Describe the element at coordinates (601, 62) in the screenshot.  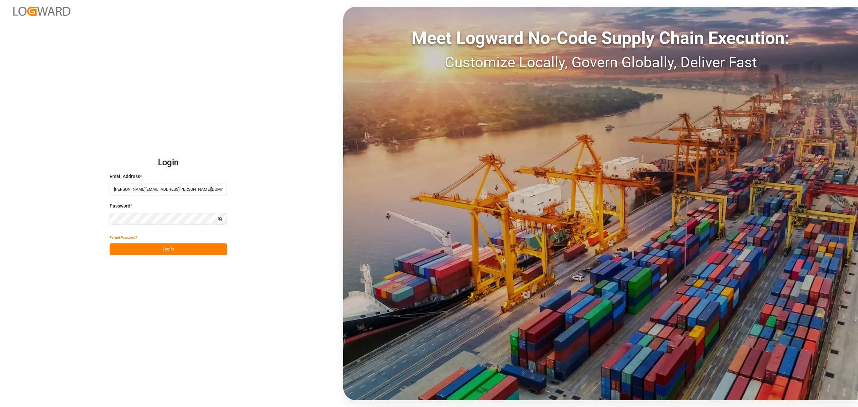
I see `div: Customize Locally, Govern Globally, Deliver Fast` at that location.